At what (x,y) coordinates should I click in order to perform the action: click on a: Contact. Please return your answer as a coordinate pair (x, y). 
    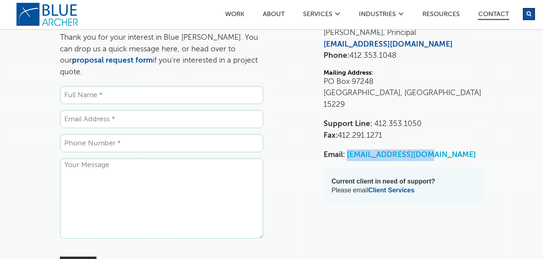
    Looking at the image, I should click on (493, 16).